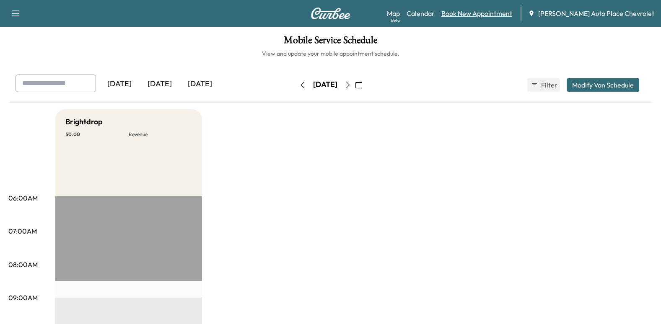  What do you see at coordinates (543, 85) in the screenshot?
I see `button: Filter` at bounding box center [543, 85].